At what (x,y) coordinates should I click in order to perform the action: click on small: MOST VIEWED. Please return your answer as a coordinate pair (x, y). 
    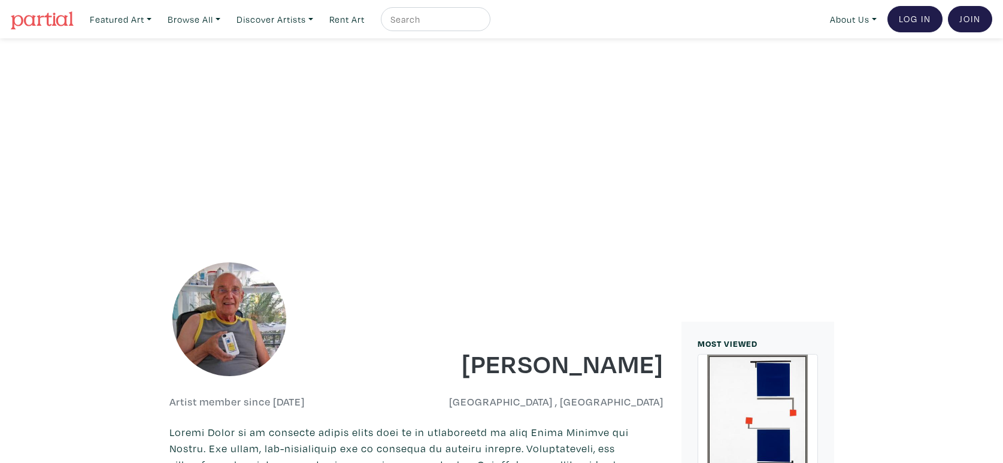
    Looking at the image, I should click on (727, 343).